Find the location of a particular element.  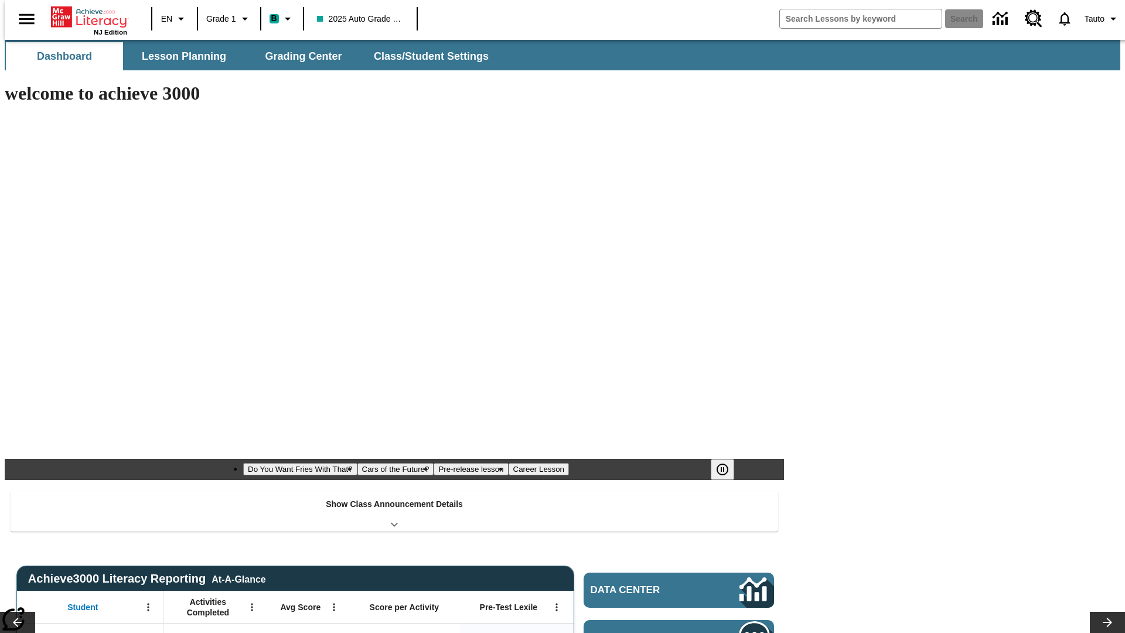

button: Slide 3 Pre-release lesson is located at coordinates (471, 469).